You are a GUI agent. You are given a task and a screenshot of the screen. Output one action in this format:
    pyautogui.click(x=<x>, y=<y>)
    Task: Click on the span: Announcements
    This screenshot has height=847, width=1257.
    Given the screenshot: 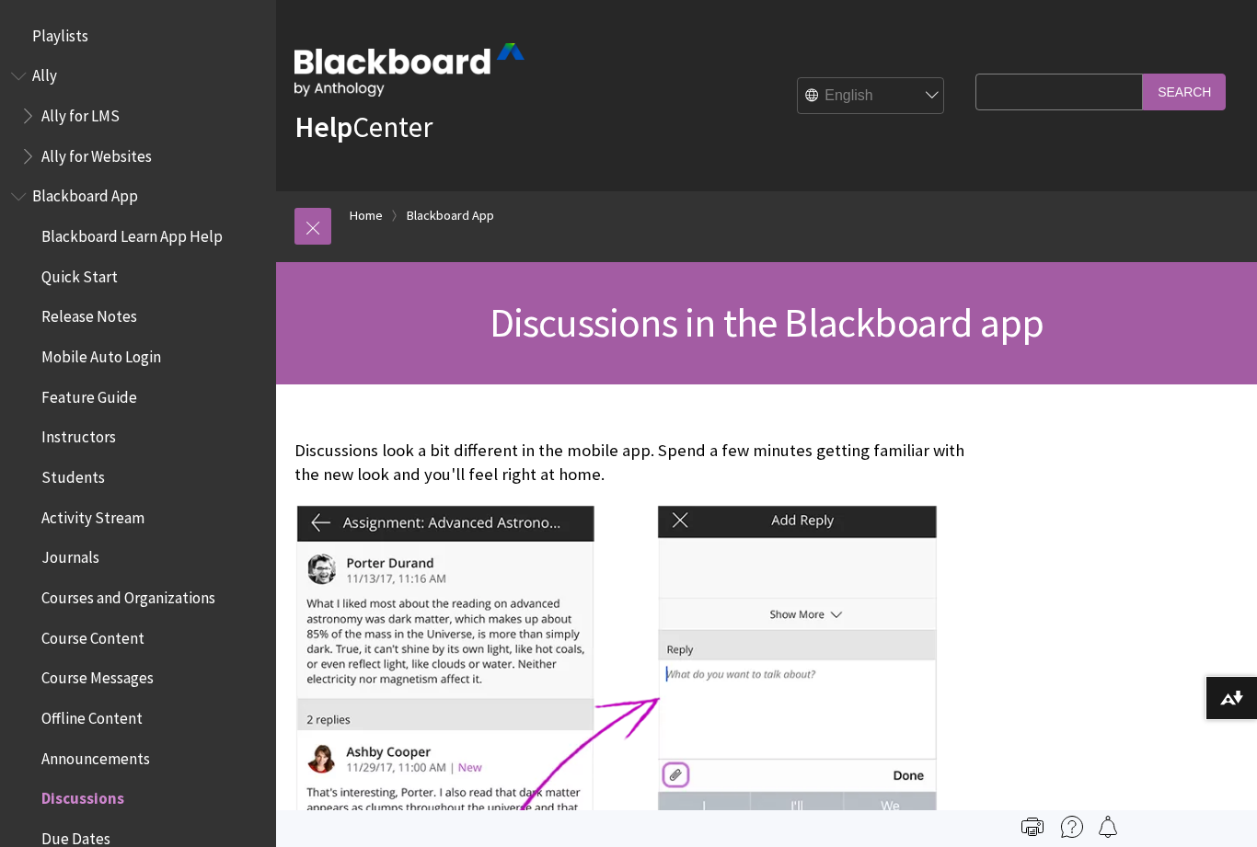 What is the action you would take?
    pyautogui.click(x=96, y=755)
    